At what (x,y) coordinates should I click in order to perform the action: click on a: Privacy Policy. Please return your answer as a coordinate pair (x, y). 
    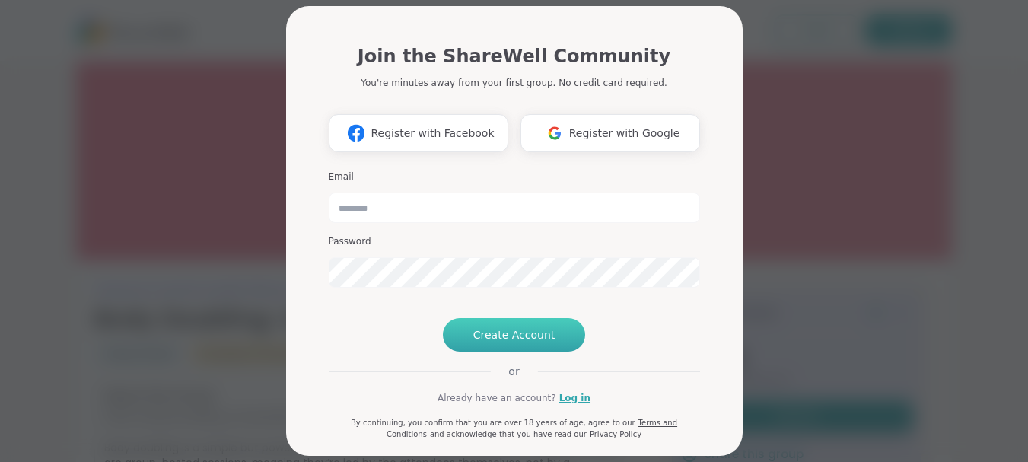
    Looking at the image, I should click on (616, 434).